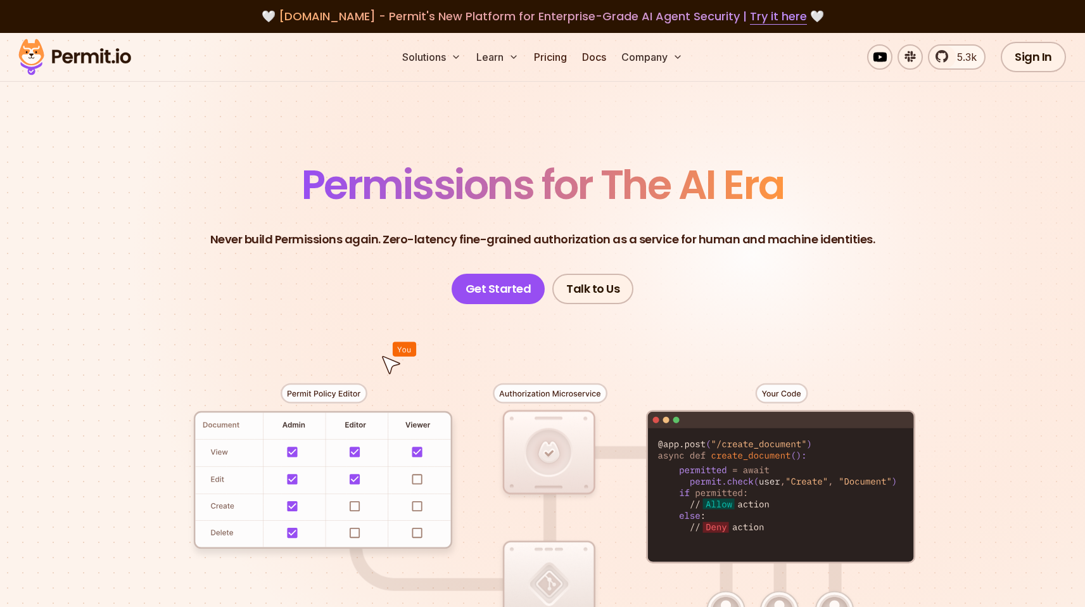 Image resolution: width=1085 pixels, height=607 pixels. I want to click on a: Pricing, so click(551, 57).